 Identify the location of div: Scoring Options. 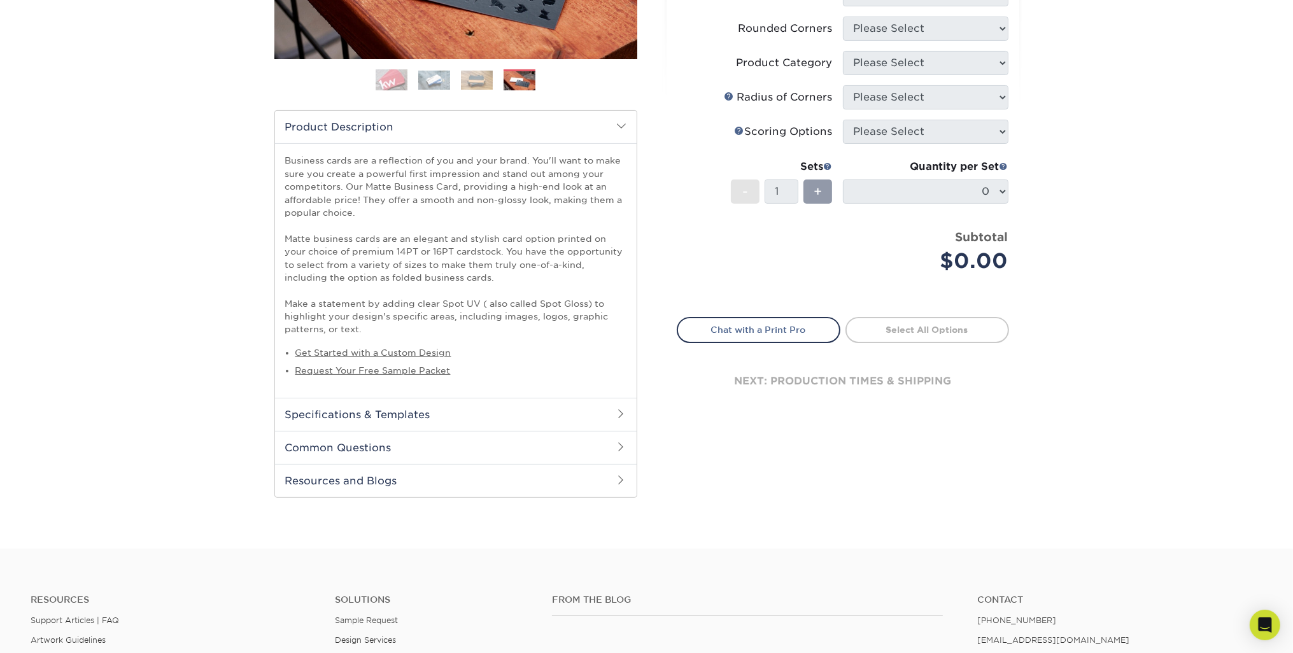
(783, 132).